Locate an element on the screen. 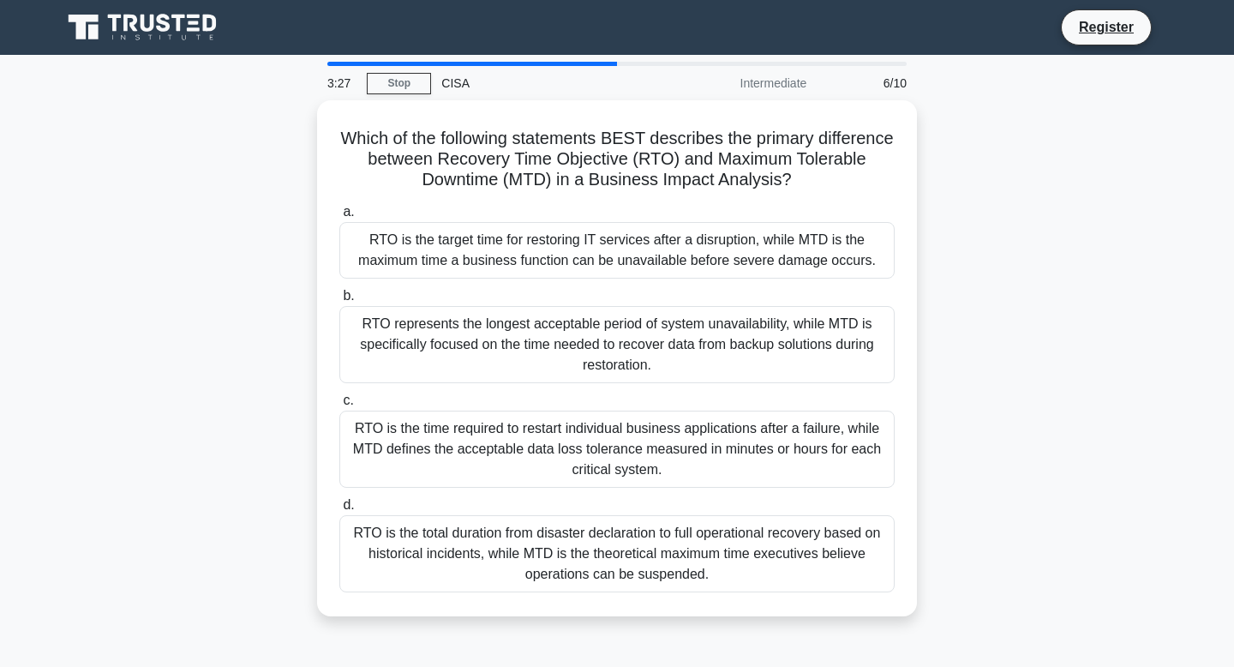  div: CISA is located at coordinates (549, 83).